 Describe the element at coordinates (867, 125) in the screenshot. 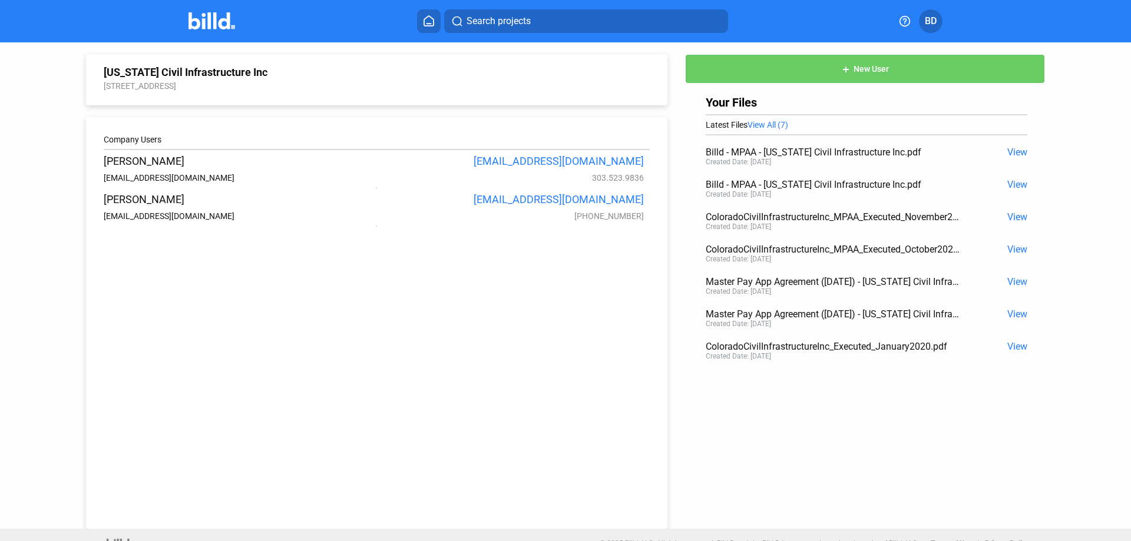

I see `div: Latest Files` at that location.